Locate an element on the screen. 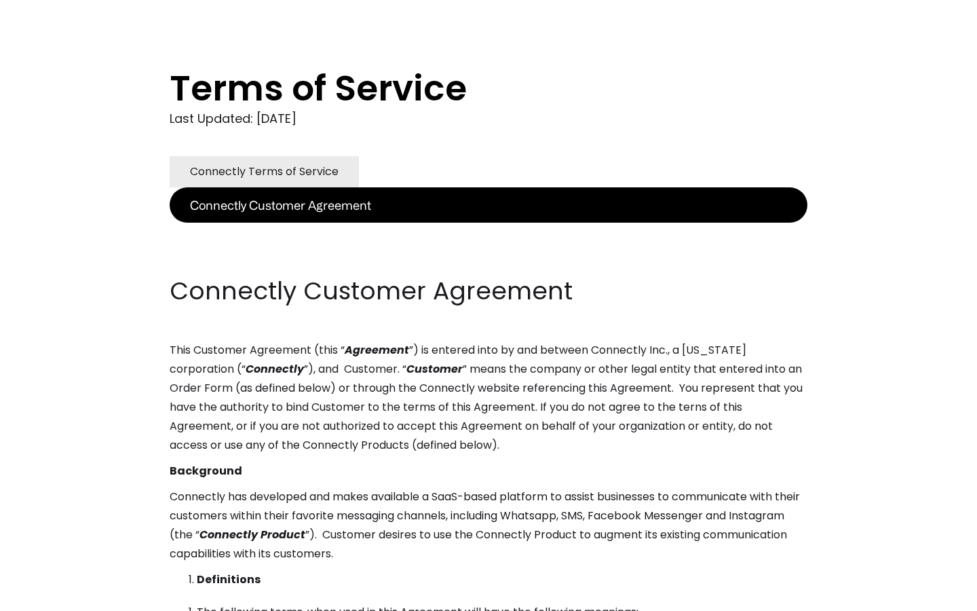 The width and height of the screenshot is (977, 611). aside: Language selected: English is located at coordinates (48, 596).